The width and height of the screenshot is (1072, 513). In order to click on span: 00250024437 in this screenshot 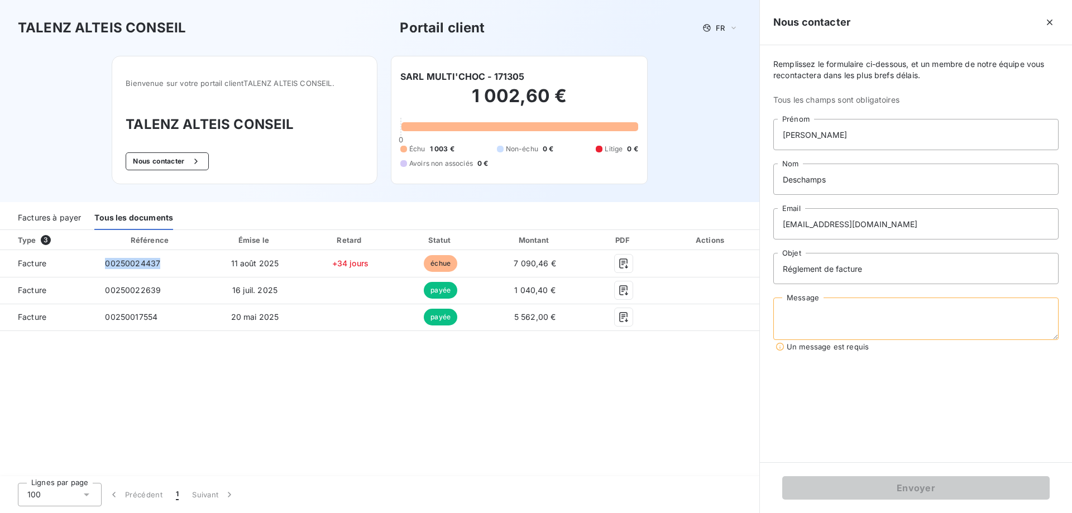, I will do `click(132, 263)`.